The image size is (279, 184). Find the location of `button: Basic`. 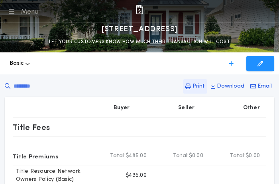

button: Basic is located at coordinates (20, 63).